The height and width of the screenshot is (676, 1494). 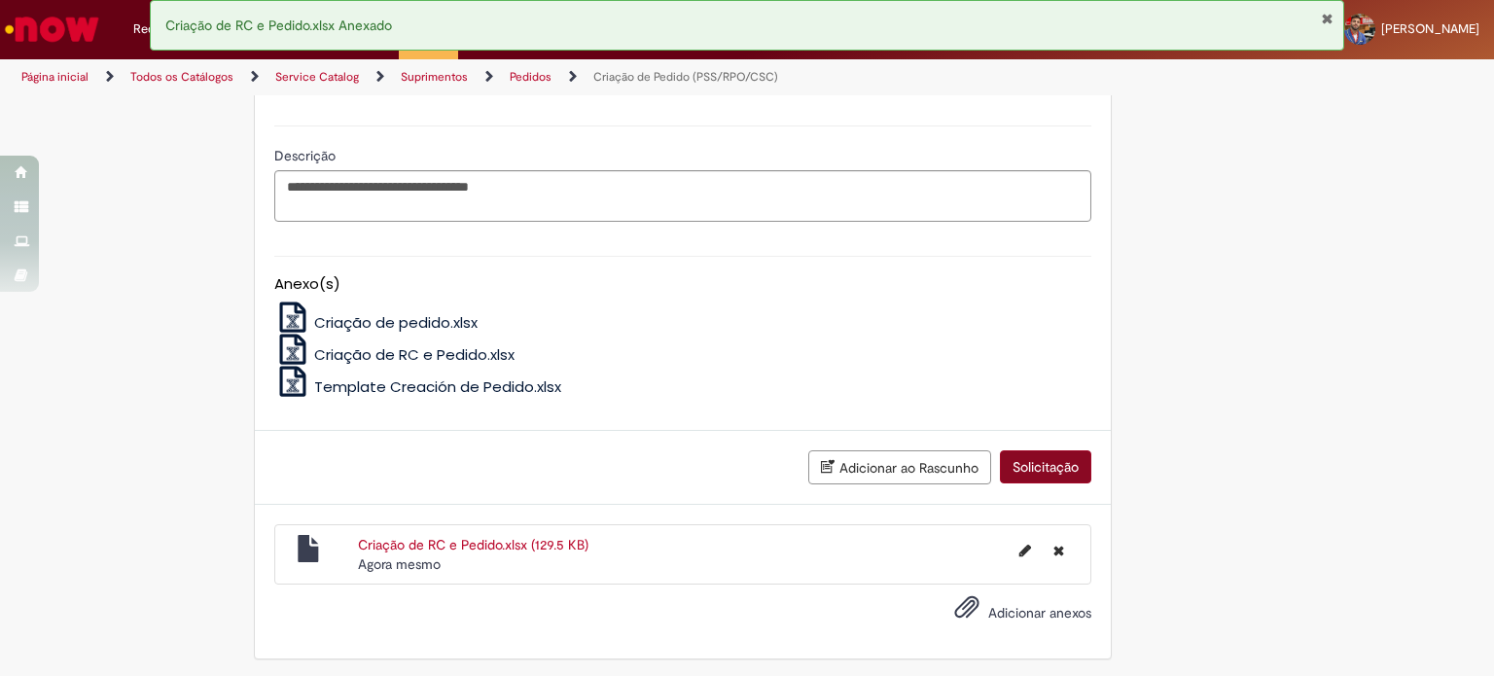 What do you see at coordinates (686, 77) in the screenshot?
I see `a: Criação de Pedido (PSS/RPO/CSC)` at bounding box center [686, 77].